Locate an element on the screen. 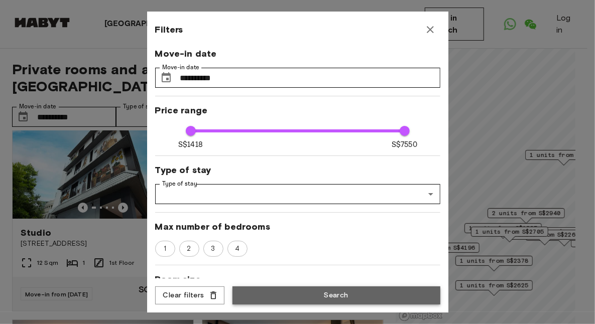  span: Type of stay is located at coordinates (298, 170).